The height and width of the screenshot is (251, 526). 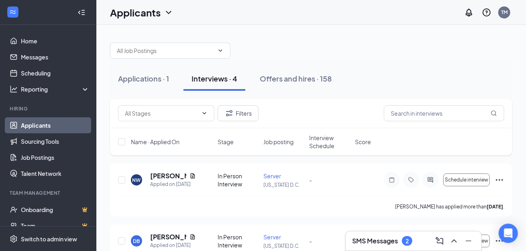 I want to click on a: Home, so click(x=55, y=41).